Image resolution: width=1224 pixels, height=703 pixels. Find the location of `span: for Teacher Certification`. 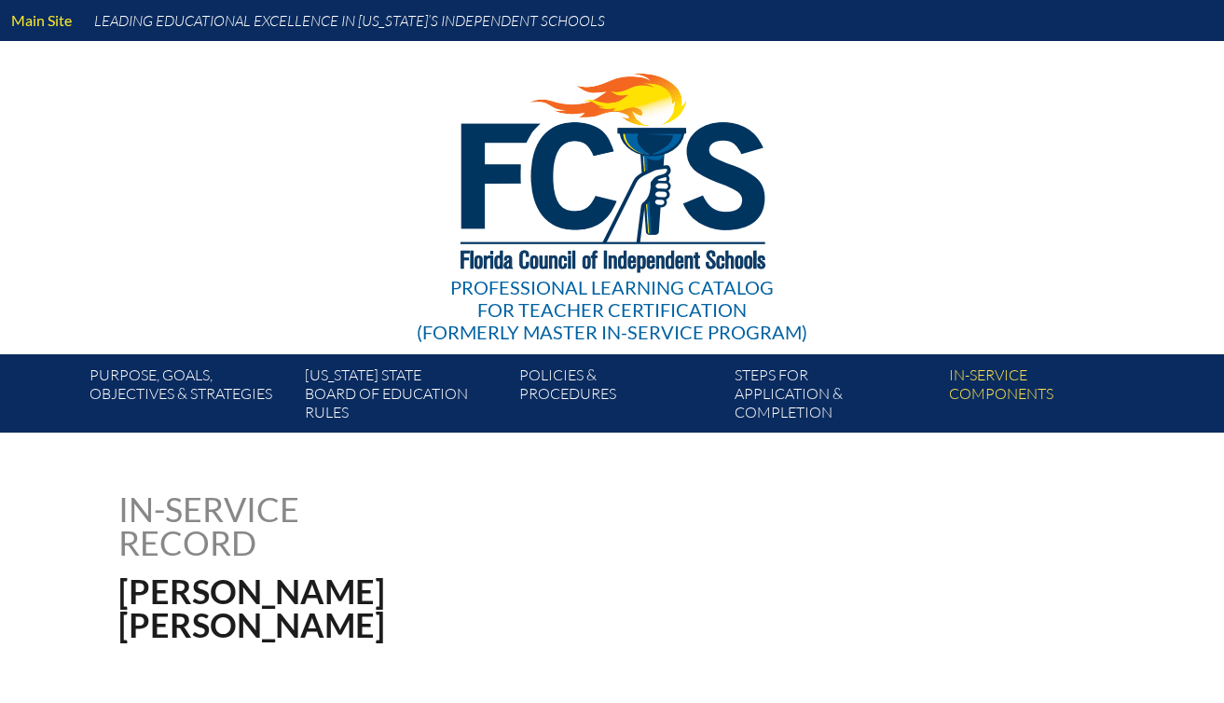

span: for Teacher Certification is located at coordinates (612, 310).